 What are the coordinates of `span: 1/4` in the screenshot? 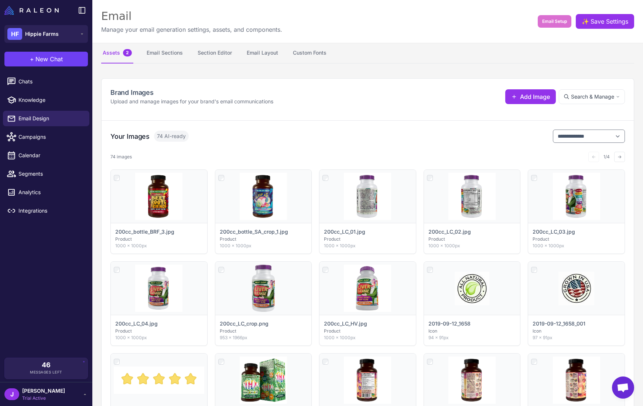 It's located at (607, 157).